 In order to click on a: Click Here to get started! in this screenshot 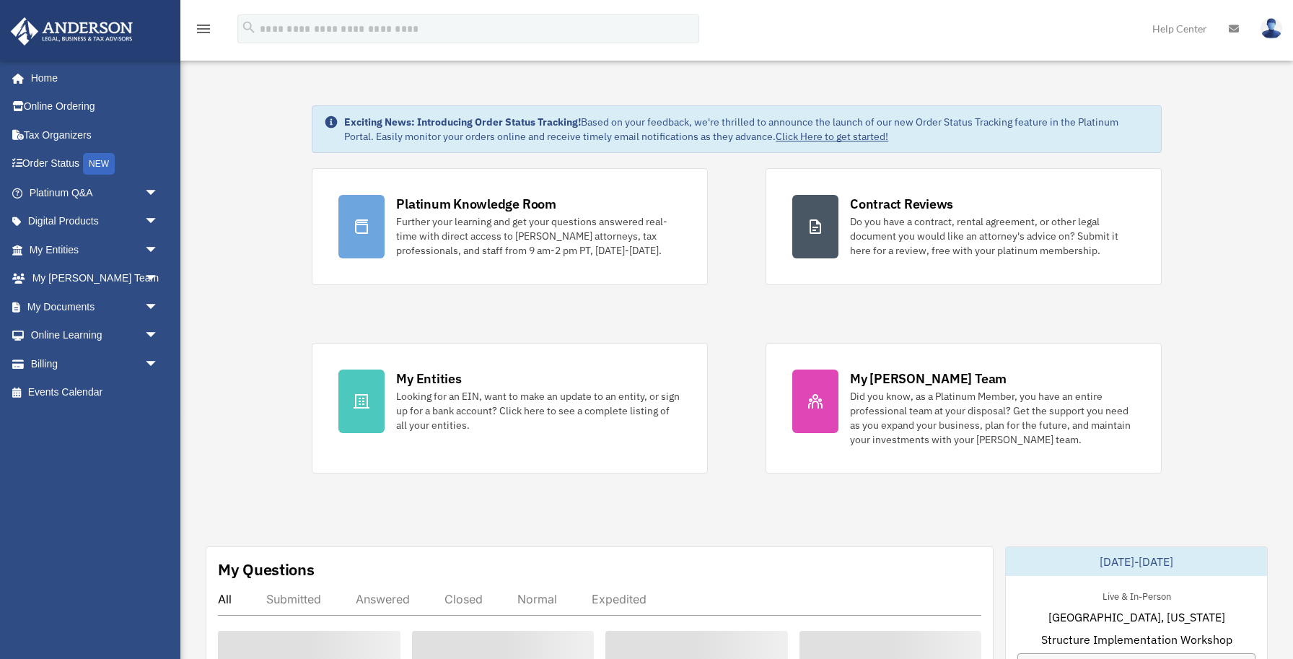, I will do `click(832, 136)`.